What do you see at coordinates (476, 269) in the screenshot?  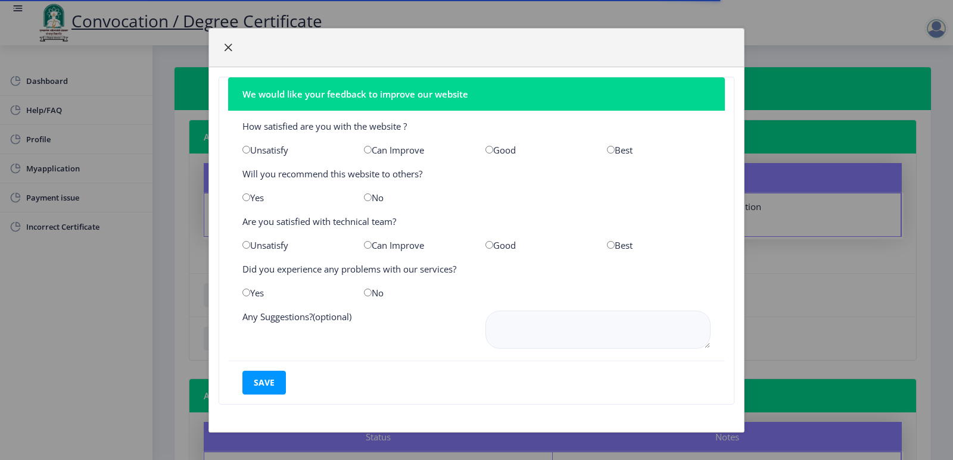 I see `div: Did you experience any problems with our services?` at bounding box center [476, 269].